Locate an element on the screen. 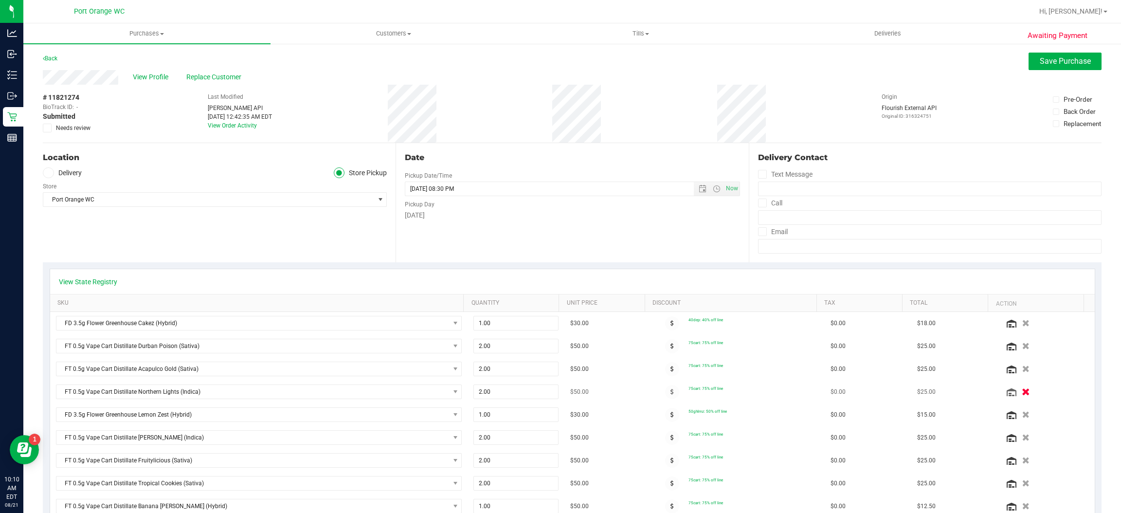  a: Discount is located at coordinates (733, 303).